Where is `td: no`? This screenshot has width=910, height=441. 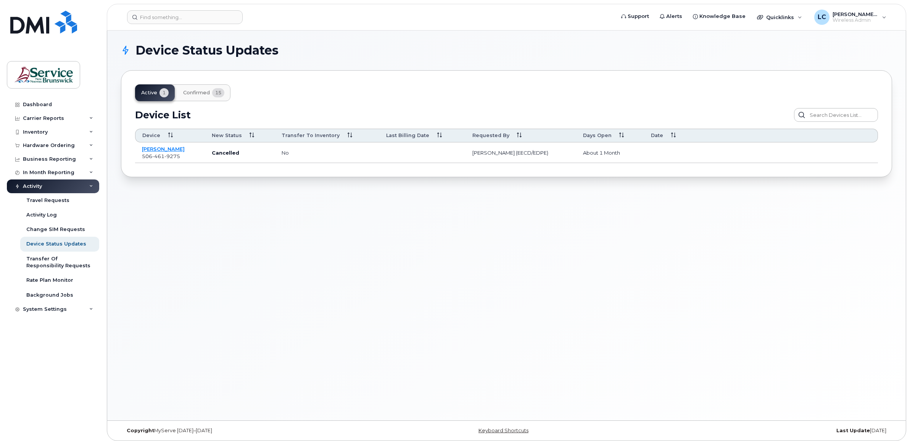 td: no is located at coordinates (327, 153).